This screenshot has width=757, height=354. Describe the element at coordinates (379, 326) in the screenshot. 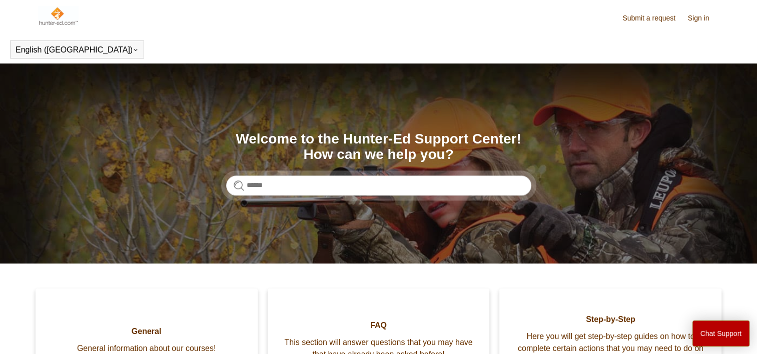

I see `span: FAQ` at that location.